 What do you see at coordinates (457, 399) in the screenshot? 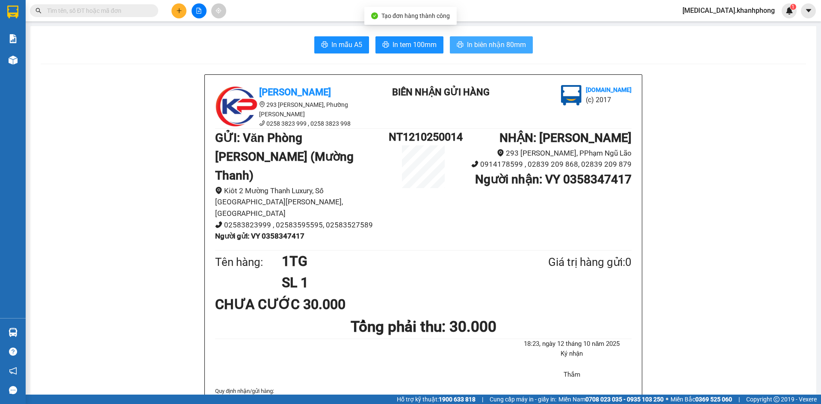
I see `strong: 1900 633 818` at bounding box center [457, 399].